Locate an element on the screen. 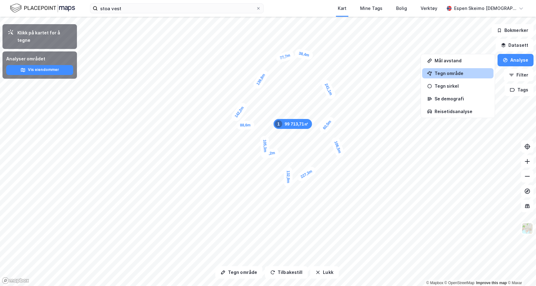 This screenshot has width=536, height=286. div: Kart is located at coordinates (342, 8).